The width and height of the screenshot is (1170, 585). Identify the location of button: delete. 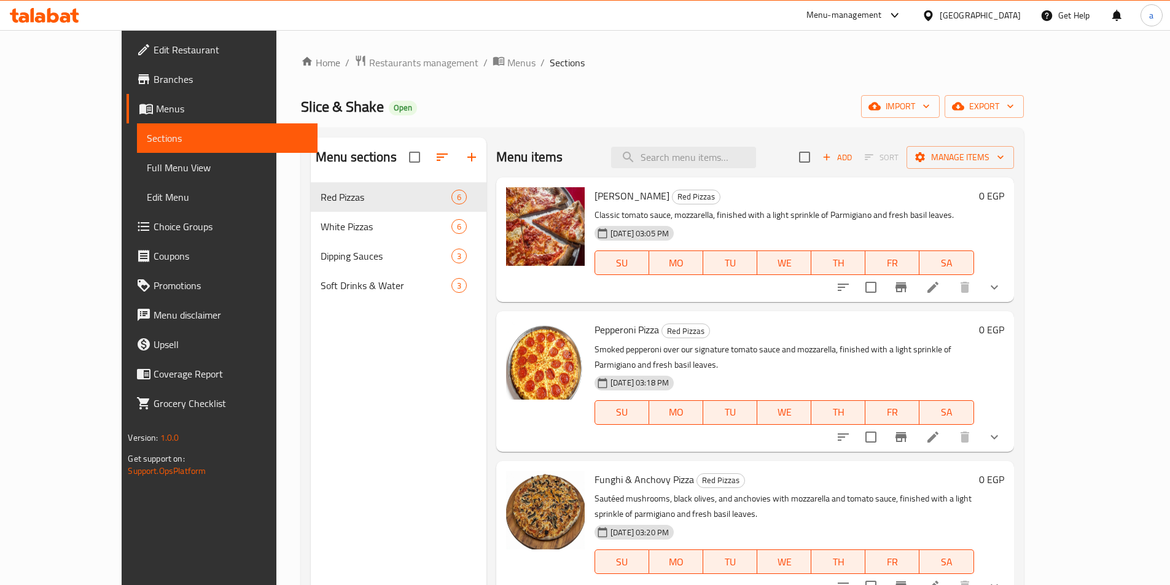
(965, 287).